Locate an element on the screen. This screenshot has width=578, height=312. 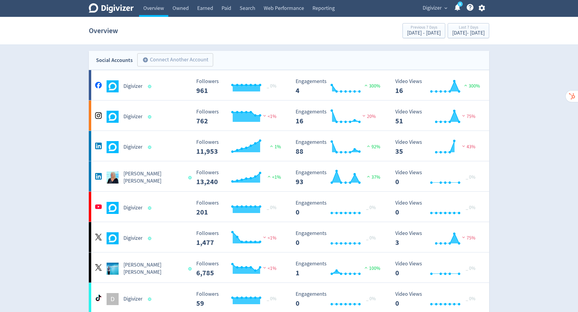
svg: Followers 201 is located at coordinates (238, 208).